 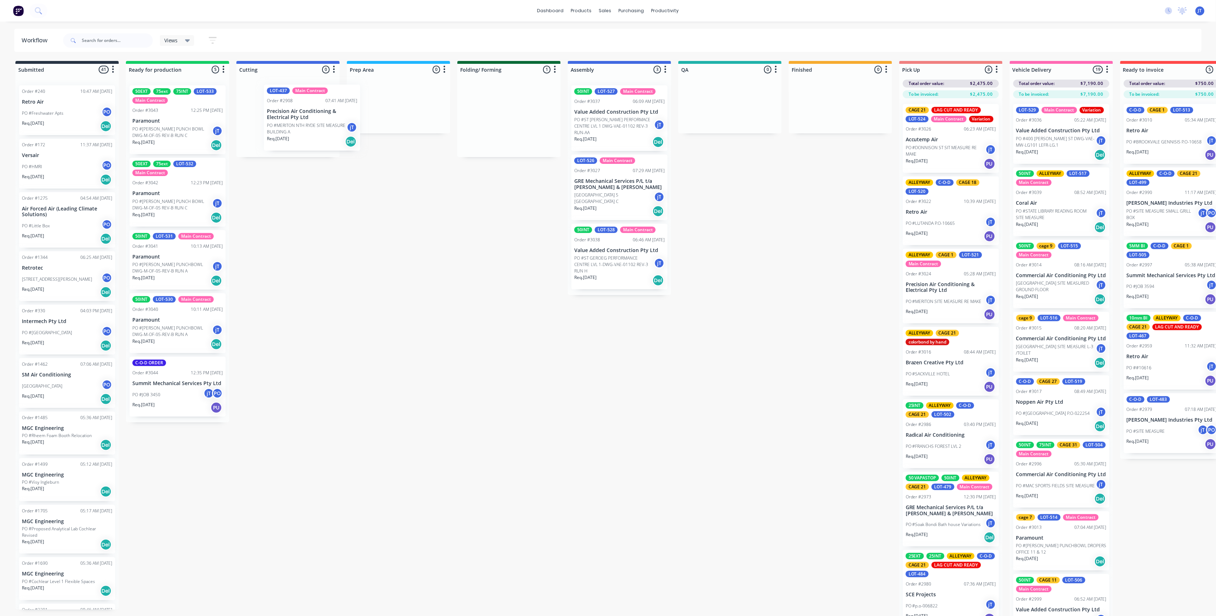 What do you see at coordinates (18, 11) in the screenshot?
I see `img: Factory` at bounding box center [18, 11].